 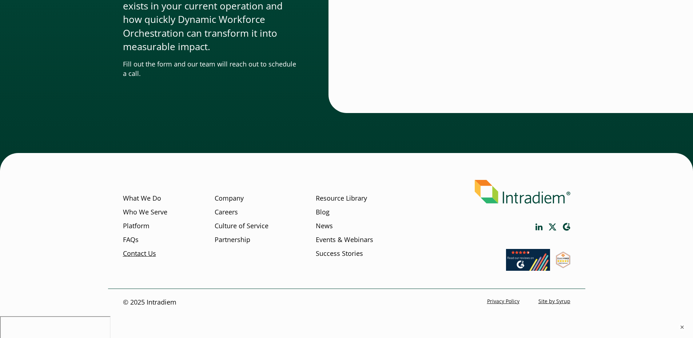 I want to click on a: Events & Webinars, so click(x=344, y=240).